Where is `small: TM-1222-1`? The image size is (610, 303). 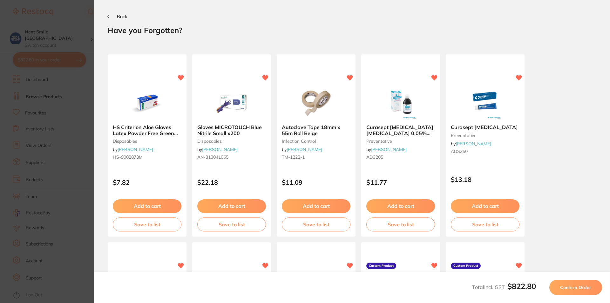
small: TM-1222-1 is located at coordinates (316, 157).